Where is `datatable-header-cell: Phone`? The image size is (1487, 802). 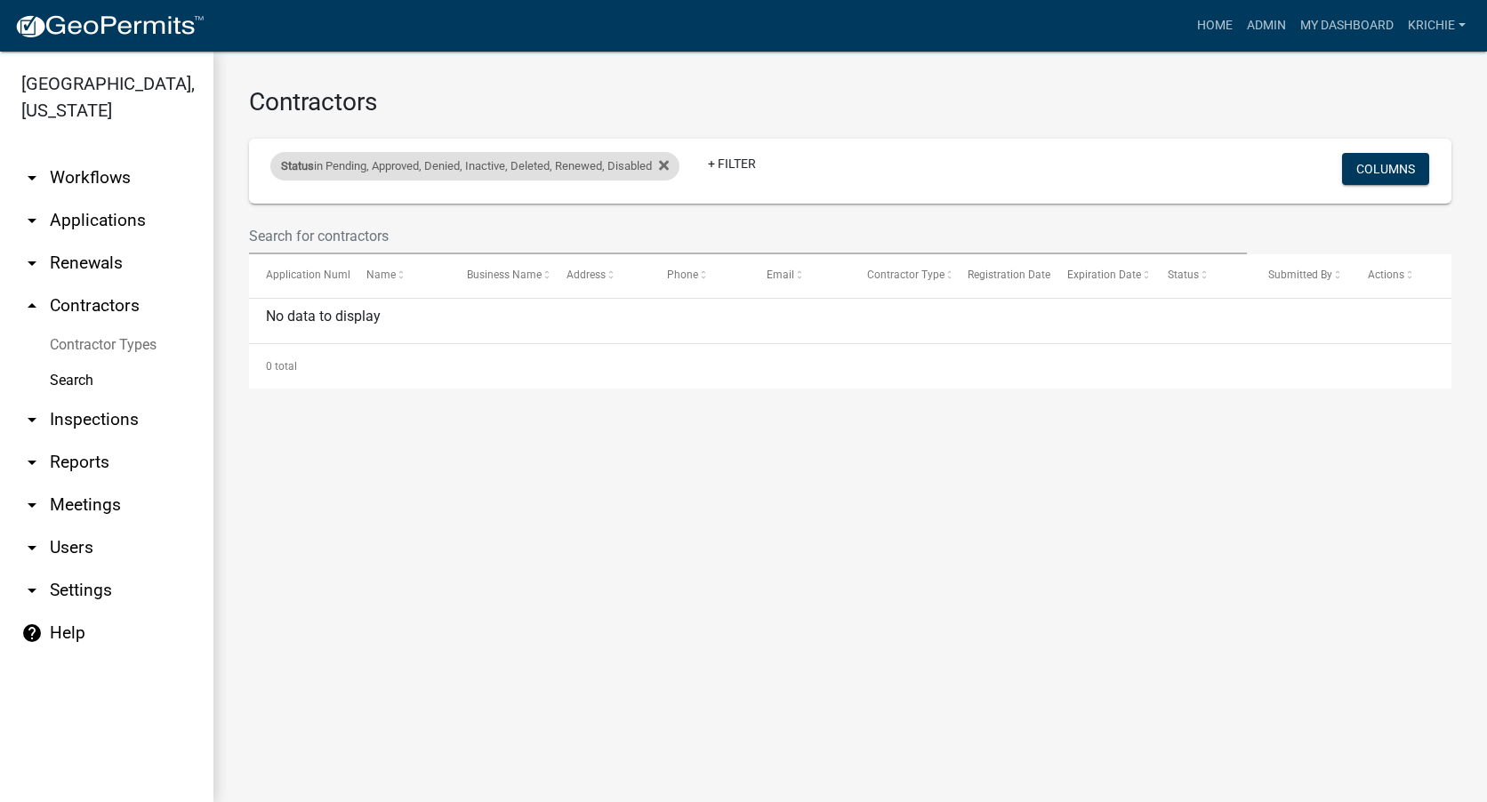
datatable-header-cell: Phone is located at coordinates (700, 276).